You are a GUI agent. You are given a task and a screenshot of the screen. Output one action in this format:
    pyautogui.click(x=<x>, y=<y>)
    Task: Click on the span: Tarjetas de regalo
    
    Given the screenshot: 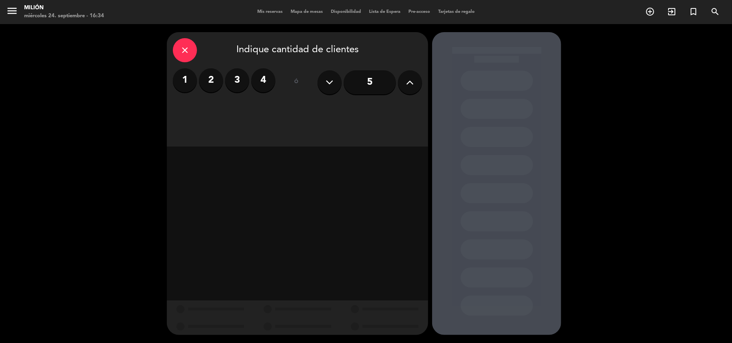 What is the action you would take?
    pyautogui.click(x=456, y=12)
    